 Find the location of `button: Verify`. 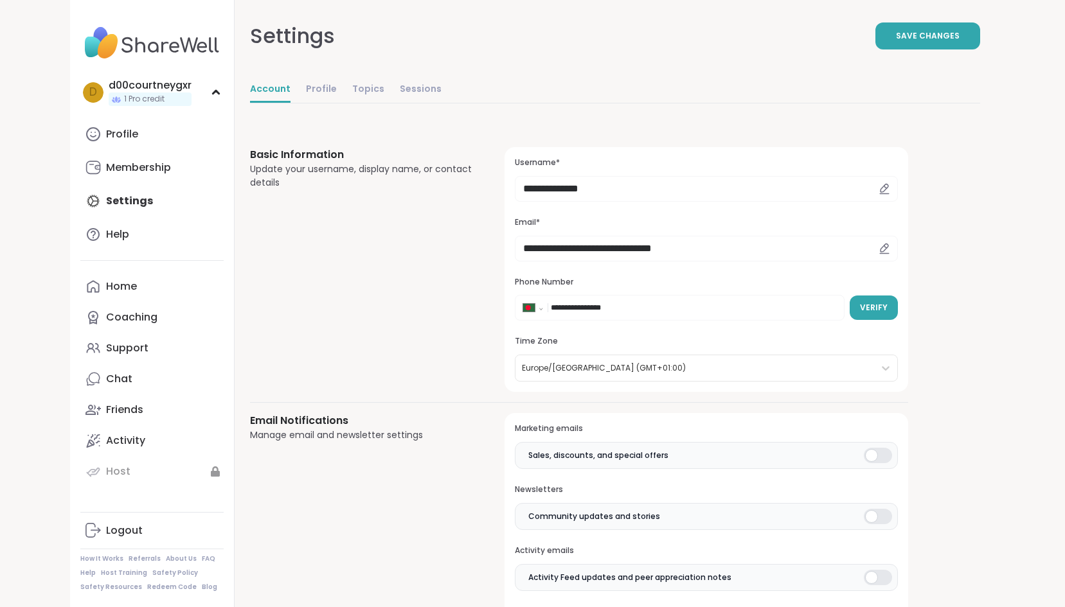

button: Verify is located at coordinates (873, 308).